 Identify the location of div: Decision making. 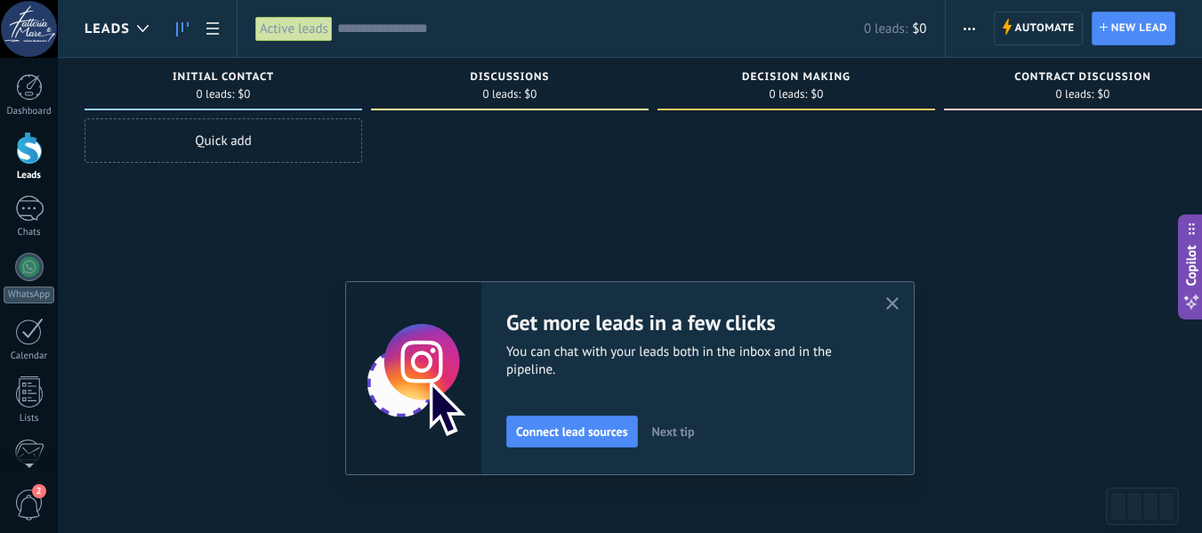
(796, 78).